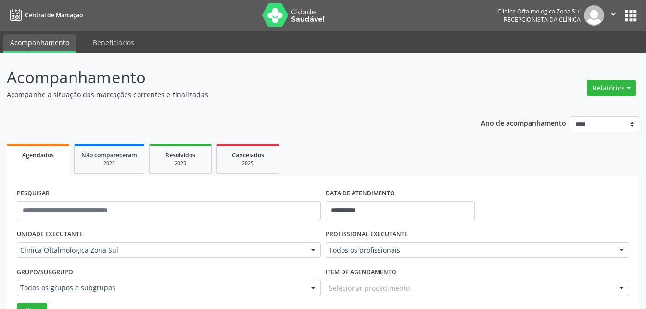 The height and width of the screenshot is (309, 646). I want to click on label: Grupo/Subgrupo, so click(45, 272).